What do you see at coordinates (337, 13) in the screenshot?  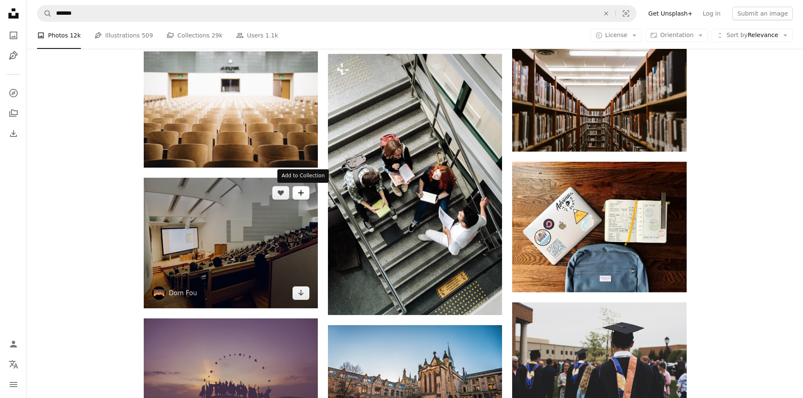 I see `form: Find visuals sitewide` at bounding box center [337, 13].